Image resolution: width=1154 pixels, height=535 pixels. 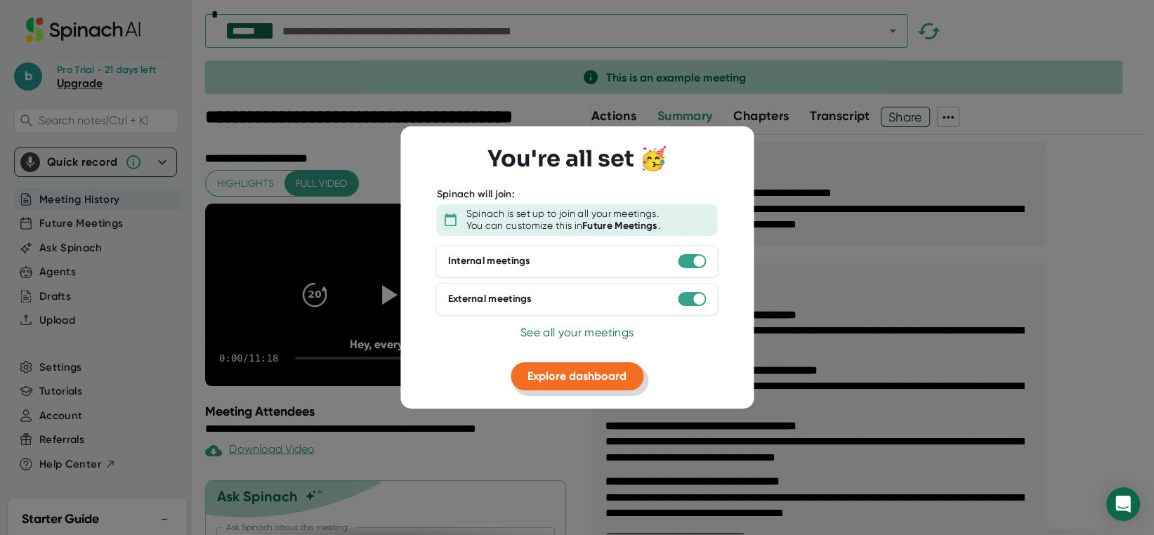 What do you see at coordinates (576, 376) in the screenshot?
I see `button: Explore dashboard` at bounding box center [576, 376].